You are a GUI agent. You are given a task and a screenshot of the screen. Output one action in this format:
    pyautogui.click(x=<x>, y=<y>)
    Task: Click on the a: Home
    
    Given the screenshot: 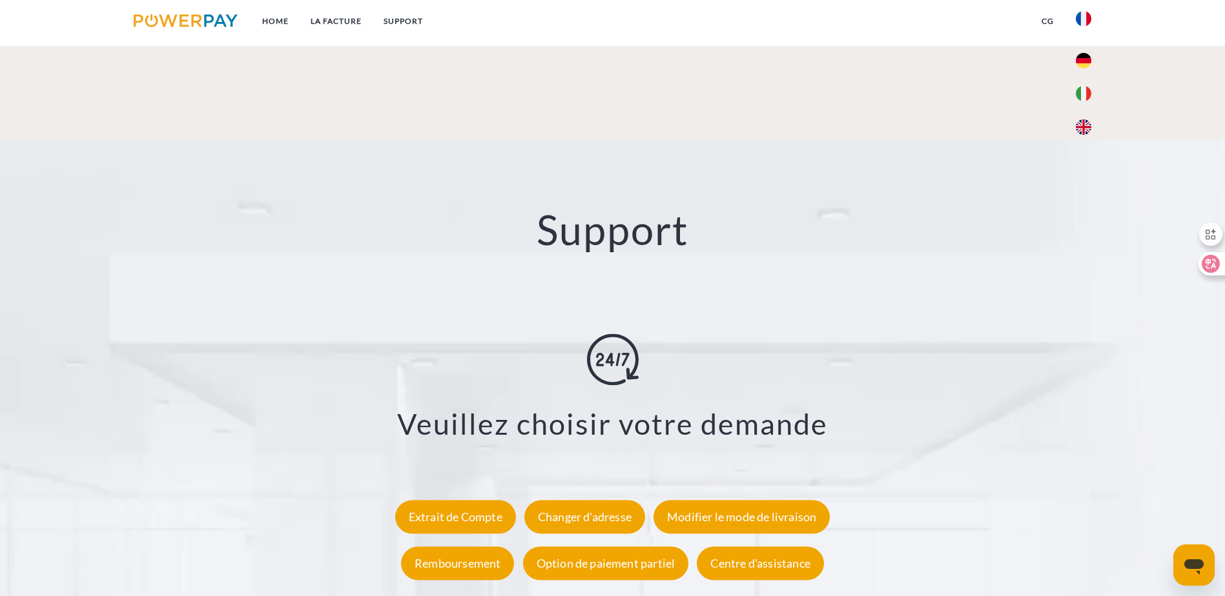 What is the action you would take?
    pyautogui.click(x=275, y=21)
    